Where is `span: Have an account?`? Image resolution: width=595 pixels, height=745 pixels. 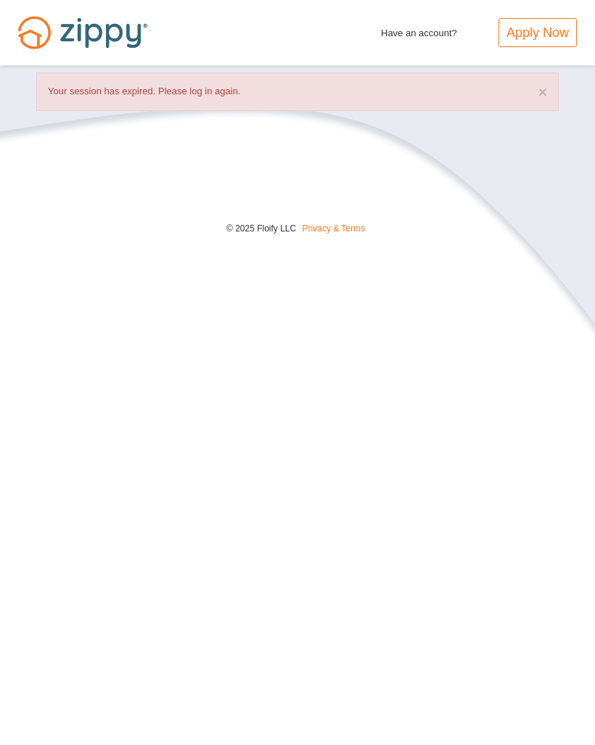 span: Have an account? is located at coordinates (419, 30).